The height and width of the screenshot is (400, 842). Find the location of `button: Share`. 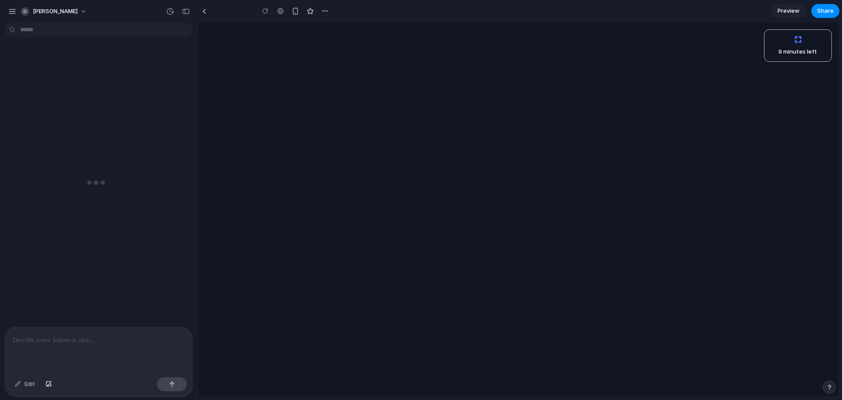

button: Share is located at coordinates (825, 11).